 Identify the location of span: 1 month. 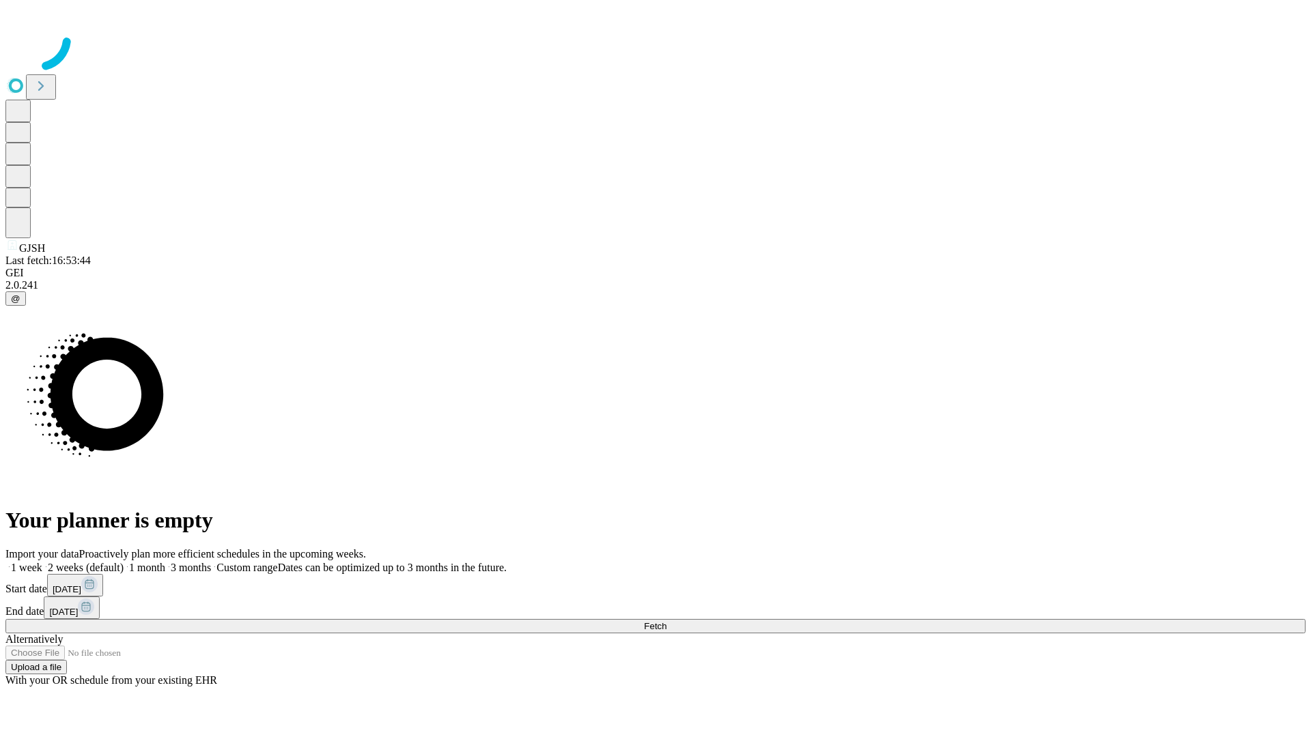
(147, 567).